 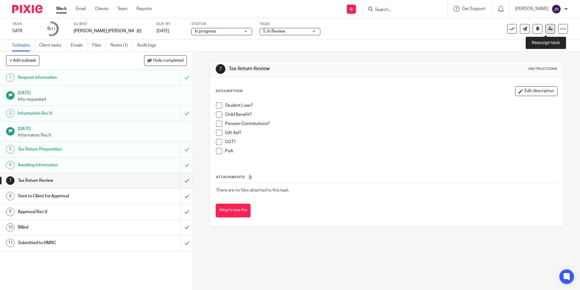 What do you see at coordinates (10, 212) in the screenshot?
I see `div: 9` at bounding box center [10, 212].